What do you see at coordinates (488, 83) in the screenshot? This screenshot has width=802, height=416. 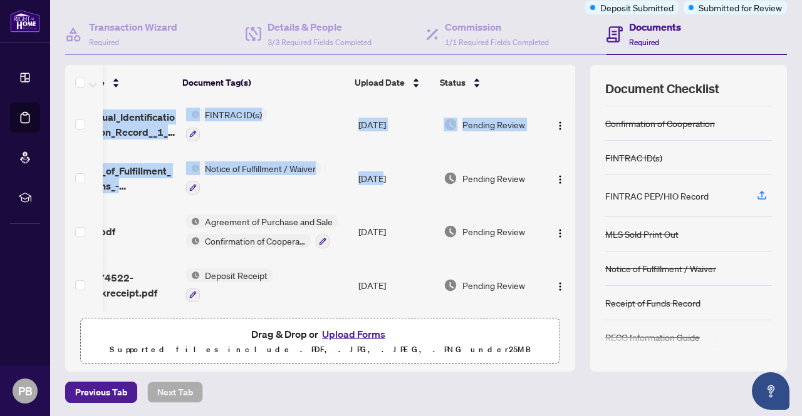 I see `th: Status` at bounding box center [488, 83].